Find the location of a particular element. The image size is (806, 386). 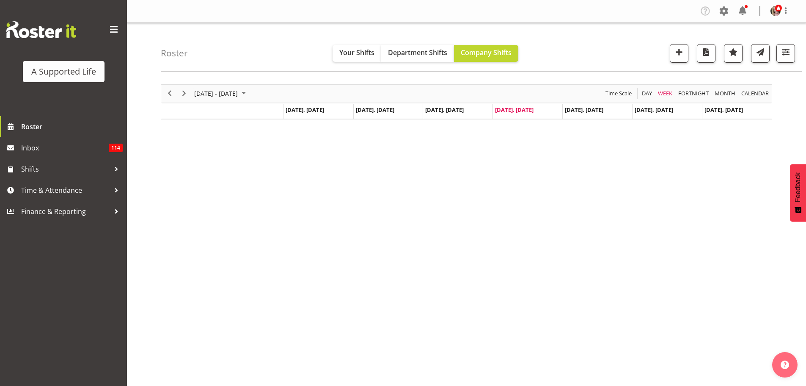

span: Time & Attendance is located at coordinates (66, 190).